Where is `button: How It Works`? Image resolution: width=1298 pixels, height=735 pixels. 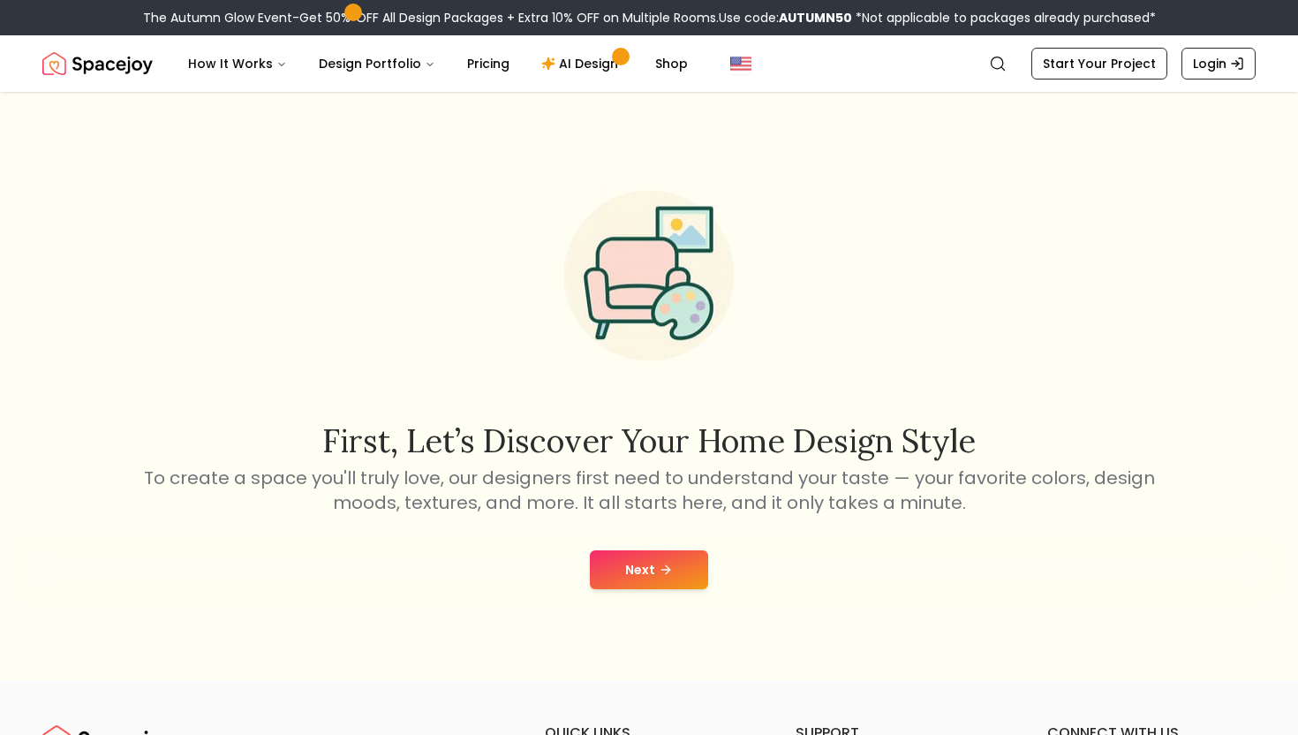 button: How It Works is located at coordinates (238, 64).